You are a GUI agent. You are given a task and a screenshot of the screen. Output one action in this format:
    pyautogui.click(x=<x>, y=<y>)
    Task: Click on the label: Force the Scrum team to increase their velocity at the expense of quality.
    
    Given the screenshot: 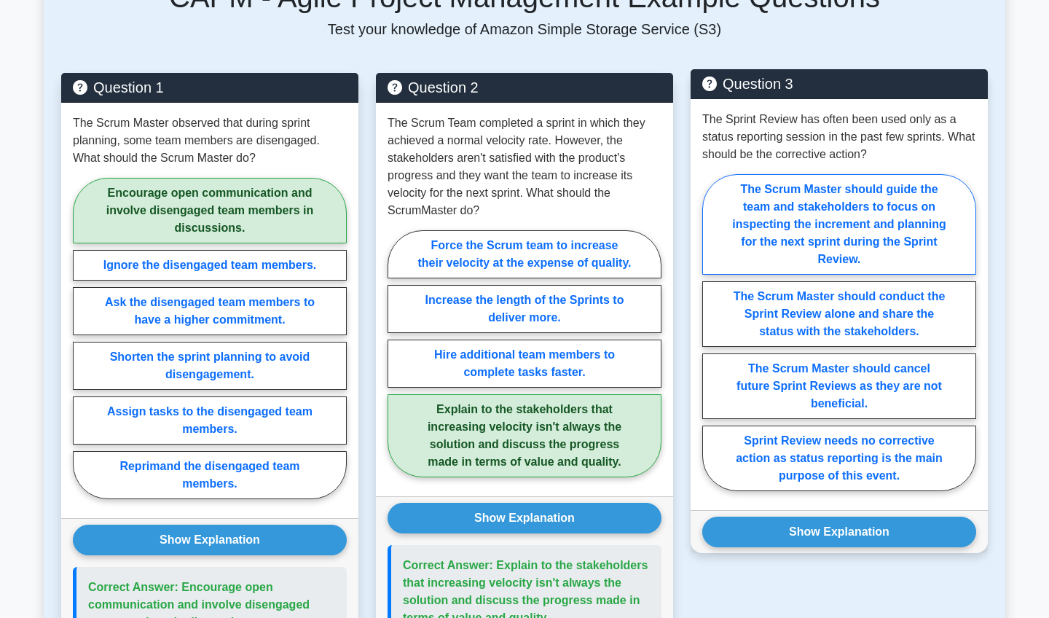 What is the action you would take?
    pyautogui.click(x=525, y=254)
    